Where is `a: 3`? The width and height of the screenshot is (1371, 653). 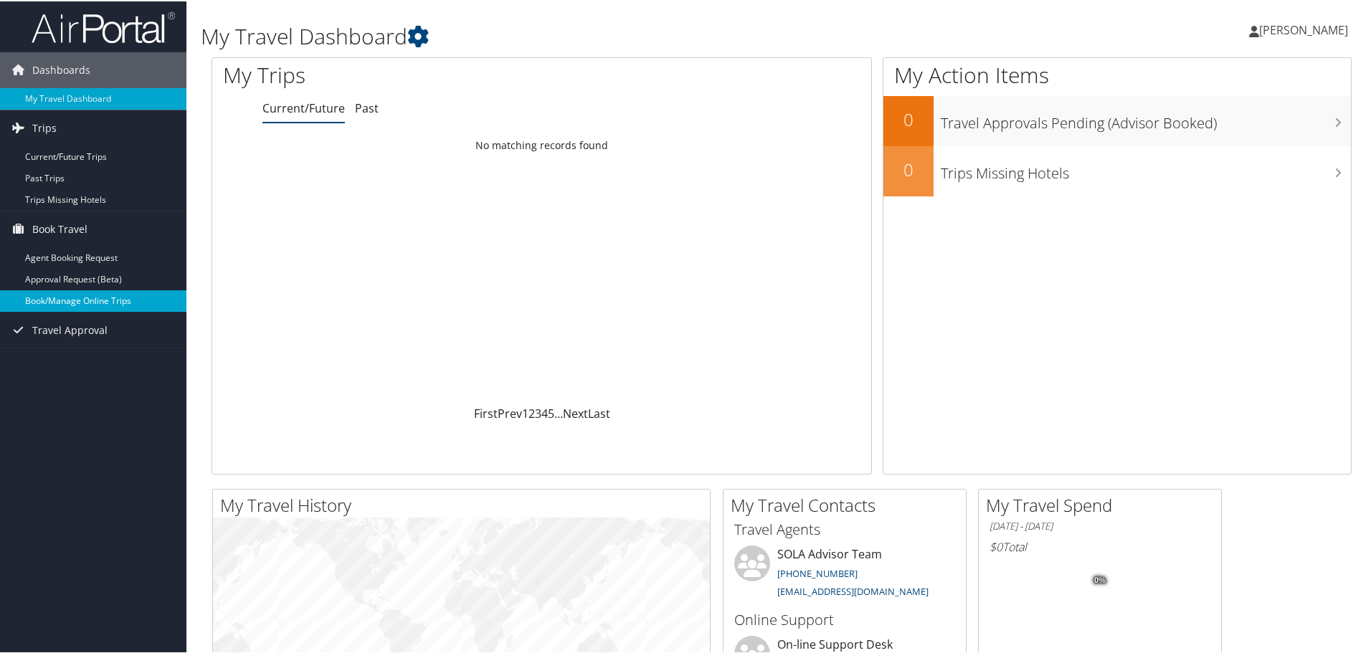 a: 3 is located at coordinates (538, 412).